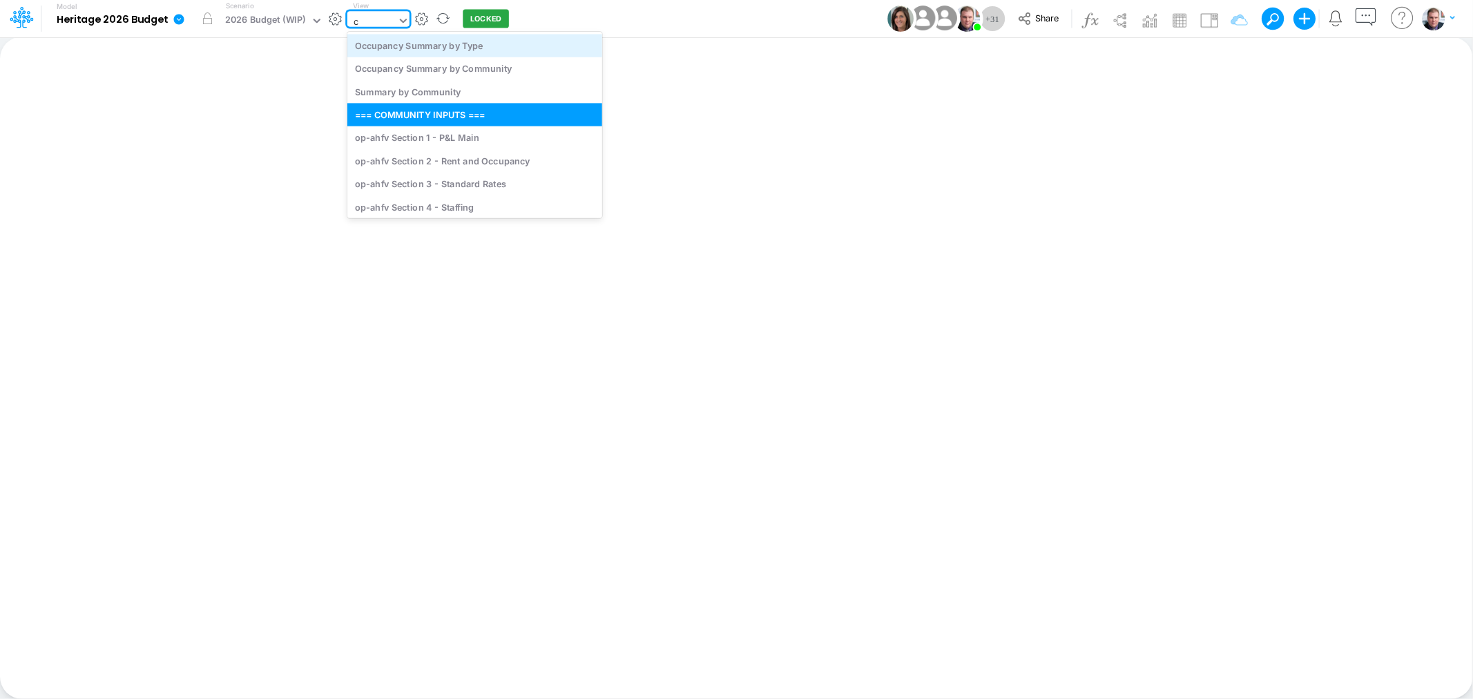 The width and height of the screenshot is (1473, 699). What do you see at coordinates (67, 7) in the screenshot?
I see `label: Model` at bounding box center [67, 7].